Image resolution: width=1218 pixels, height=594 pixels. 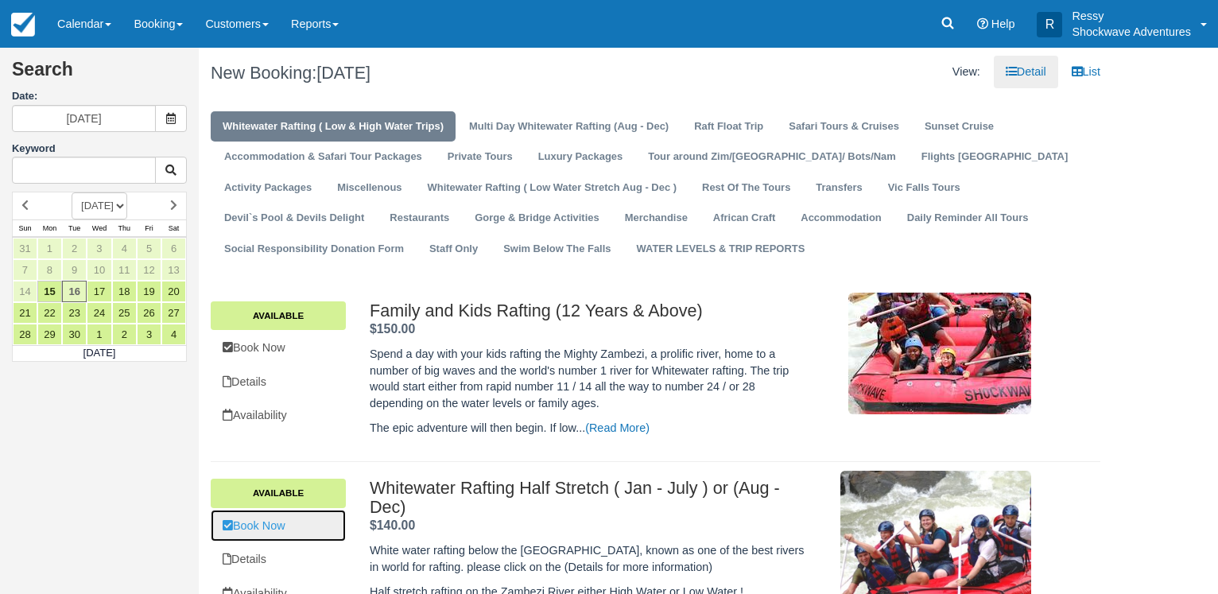 I want to click on a: 12, so click(x=149, y=270).